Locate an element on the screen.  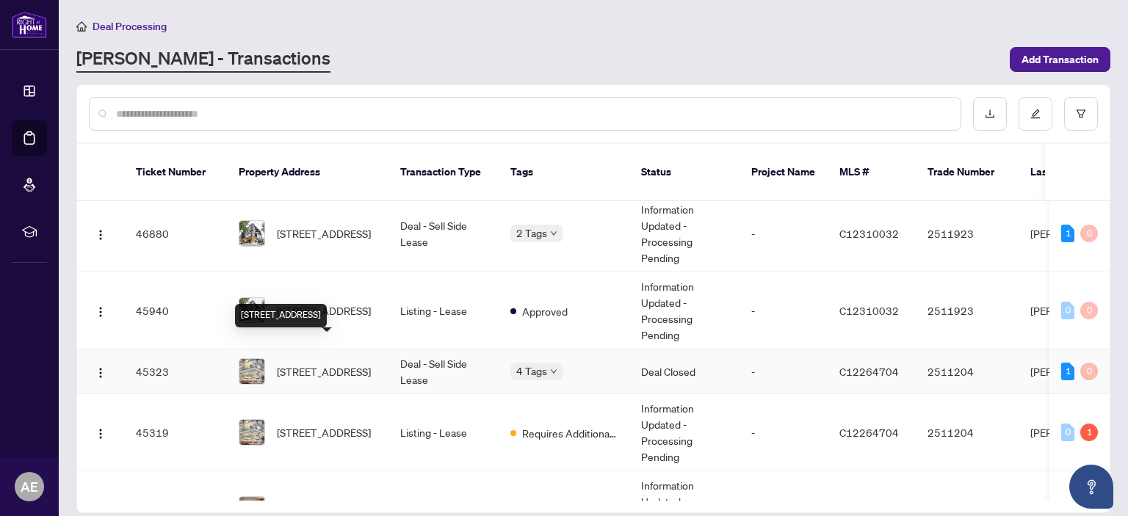
td: 45319 is located at coordinates (176, 433).